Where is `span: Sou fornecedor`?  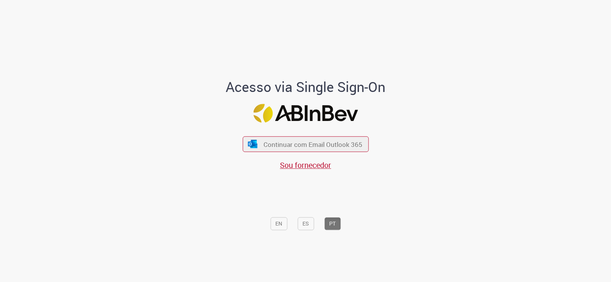
span: Sou fornecedor is located at coordinates (305, 165).